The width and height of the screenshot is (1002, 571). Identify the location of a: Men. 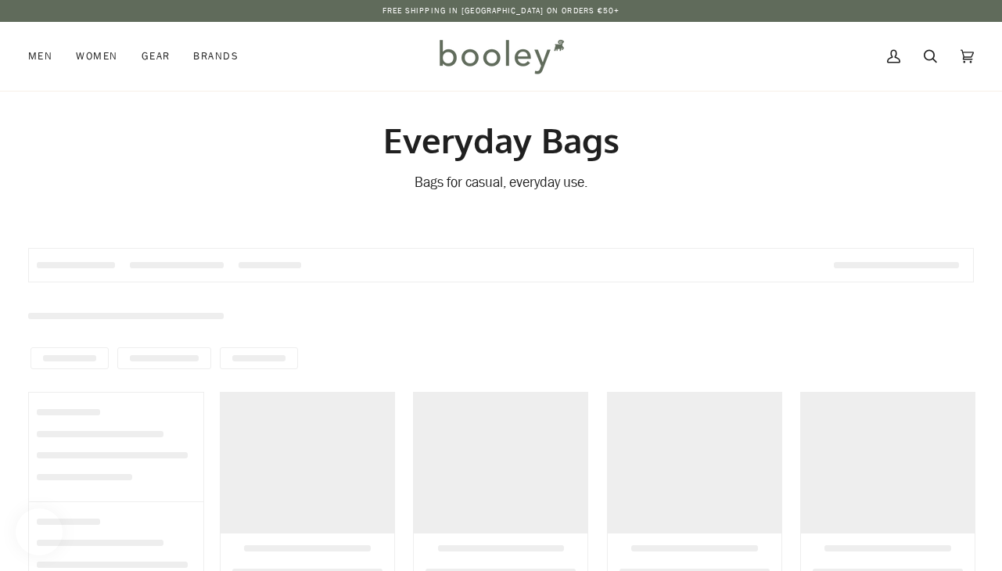
(46, 56).